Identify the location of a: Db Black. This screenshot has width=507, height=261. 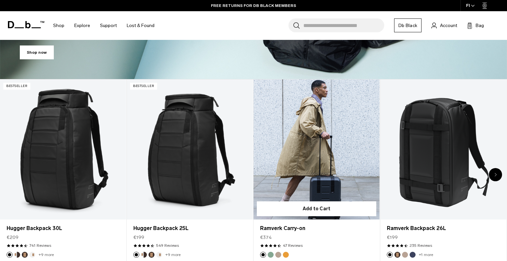
(407, 25).